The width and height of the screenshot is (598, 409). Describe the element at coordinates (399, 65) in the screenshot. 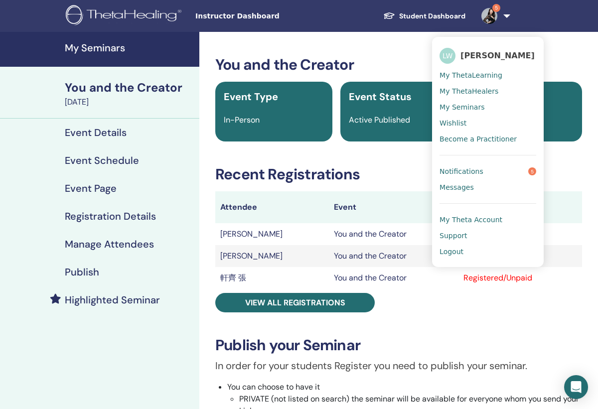

I see `h3: You and the Creator` at that location.